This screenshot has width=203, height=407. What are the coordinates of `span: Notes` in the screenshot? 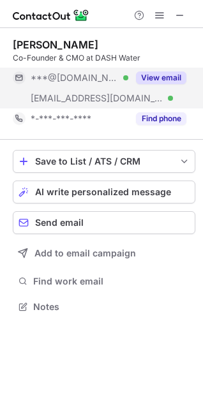 It's located at (112, 307).